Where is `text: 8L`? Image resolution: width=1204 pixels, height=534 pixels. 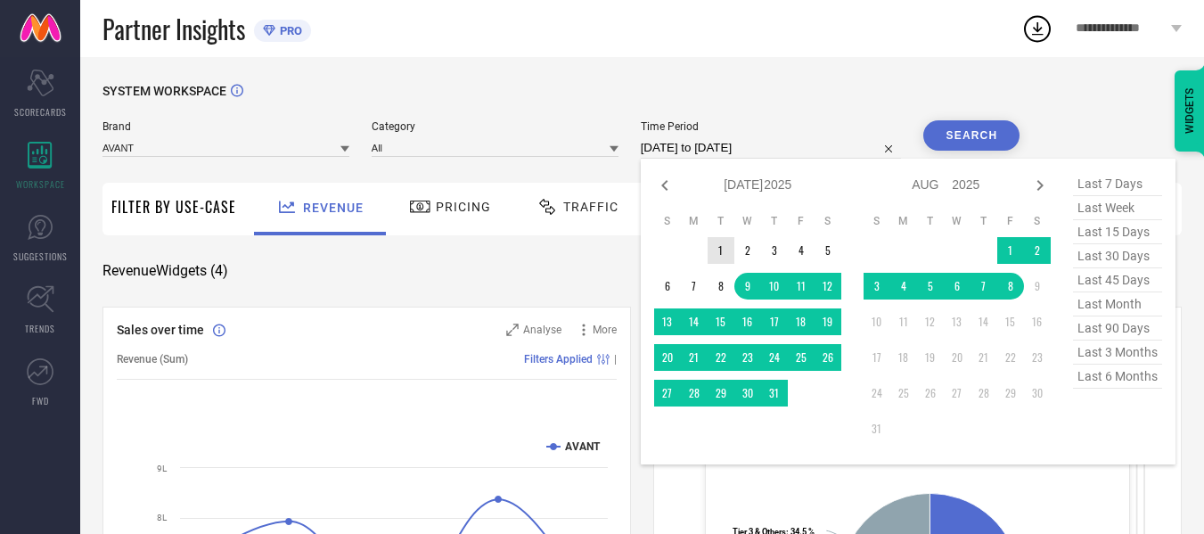 text: 8L is located at coordinates (162, 517).